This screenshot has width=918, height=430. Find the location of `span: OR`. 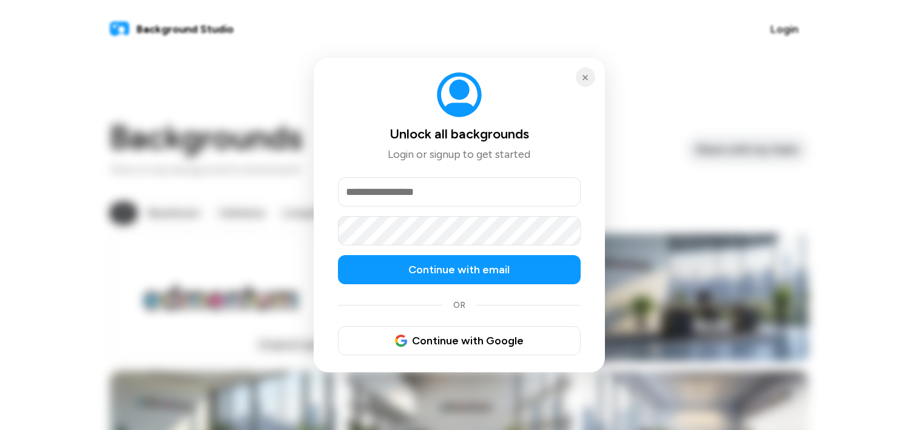

span: OR is located at coordinates (459, 305).